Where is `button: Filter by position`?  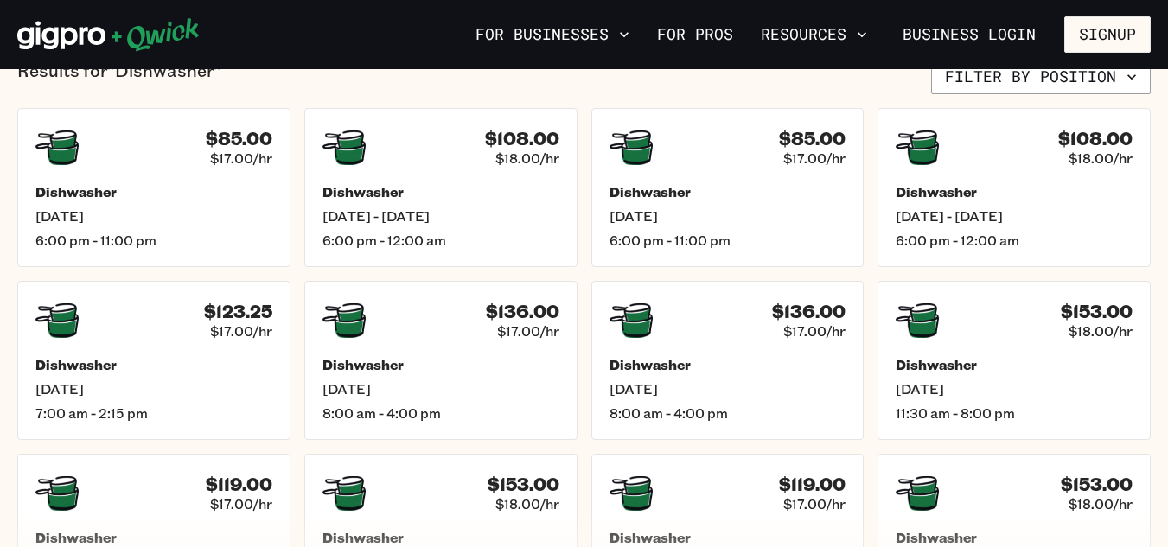
button: Filter by position is located at coordinates (1041, 77).